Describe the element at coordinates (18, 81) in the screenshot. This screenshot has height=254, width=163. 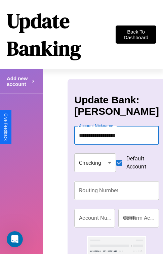
I see `h4: Add new account` at that location.